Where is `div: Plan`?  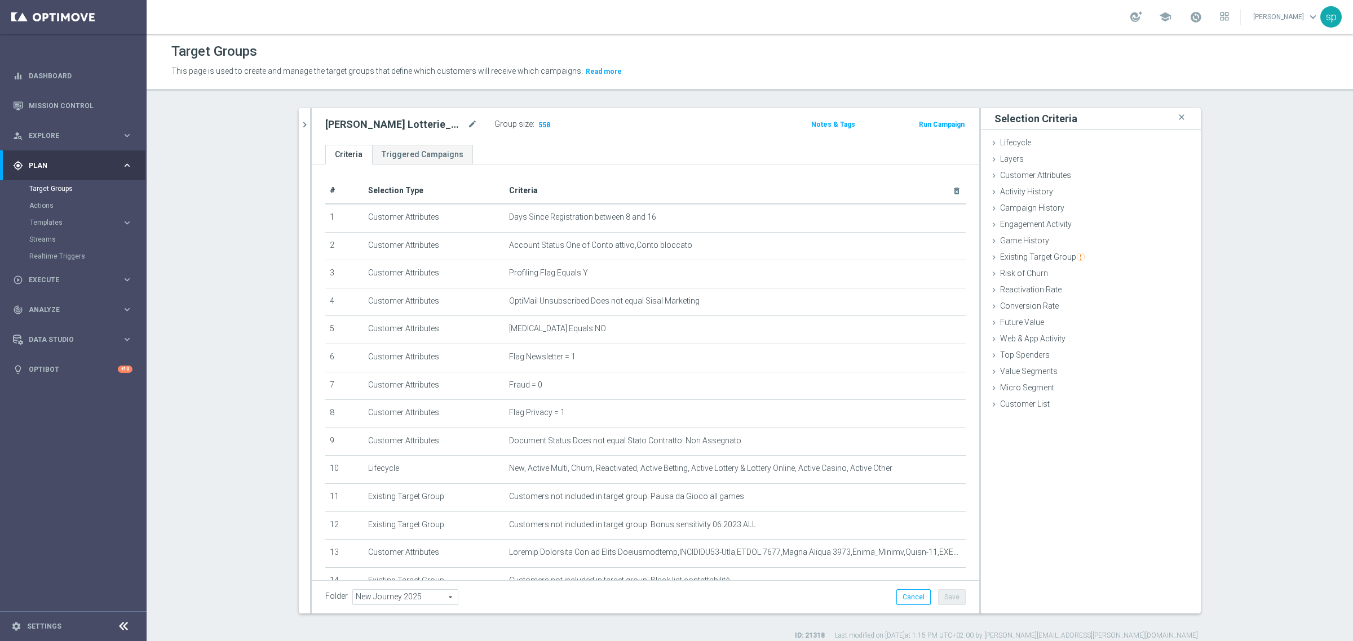
div: Plan is located at coordinates (67, 166).